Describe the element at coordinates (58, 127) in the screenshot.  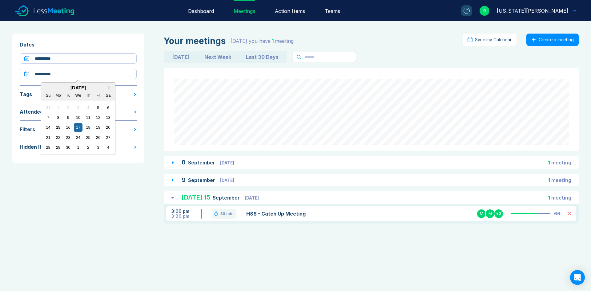
I see `div: Choose Monday, September 15th, 2025` at that location.